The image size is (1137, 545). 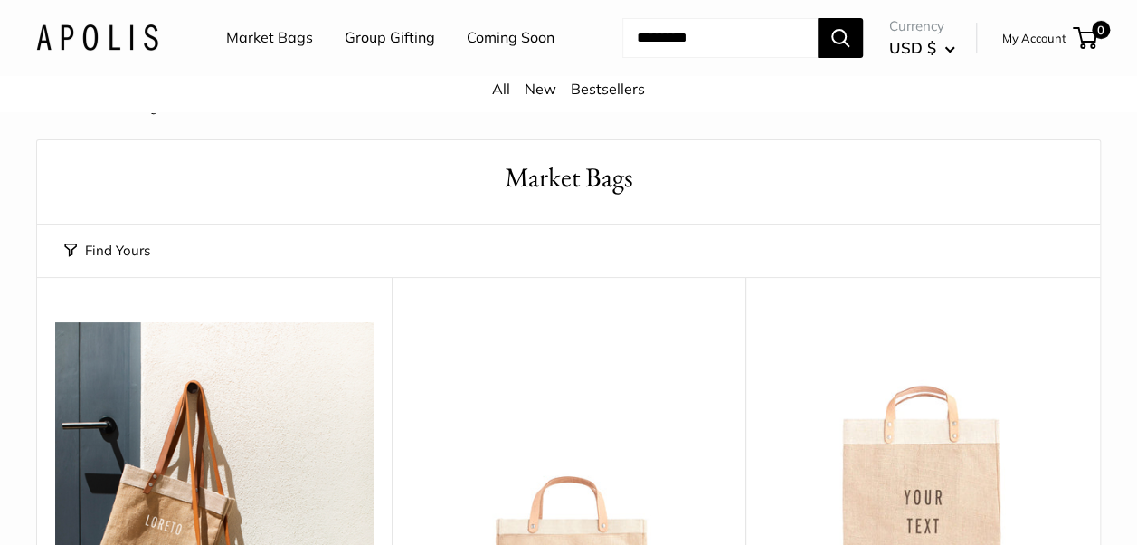 What do you see at coordinates (390, 38) in the screenshot?
I see `a: Group Gifting` at bounding box center [390, 38].